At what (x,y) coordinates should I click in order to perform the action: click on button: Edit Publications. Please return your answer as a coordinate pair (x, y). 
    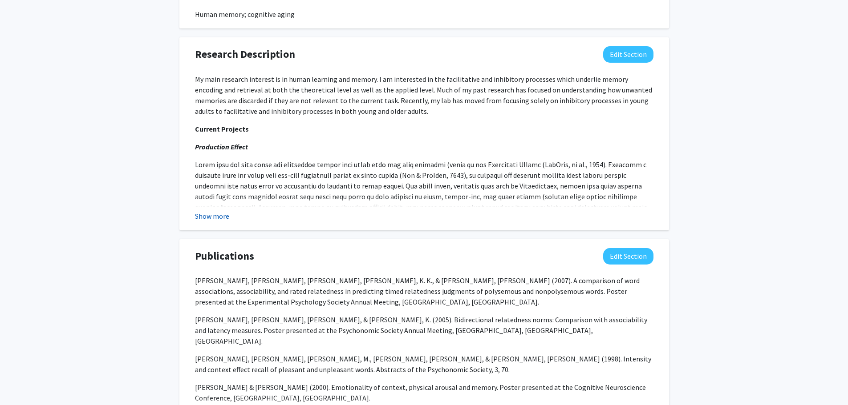
    Looking at the image, I should click on (628, 256).